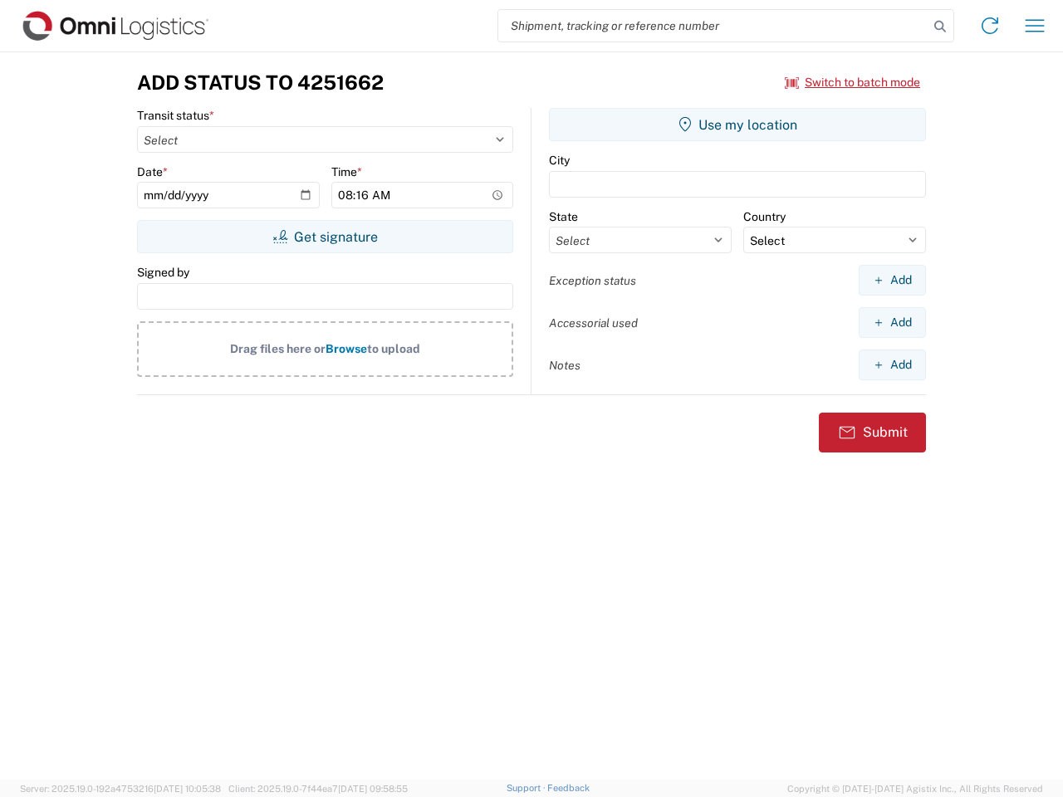 The height and width of the screenshot is (797, 1063). What do you see at coordinates (852, 82) in the screenshot?
I see `button: Switch to batch mode` at bounding box center [852, 82].